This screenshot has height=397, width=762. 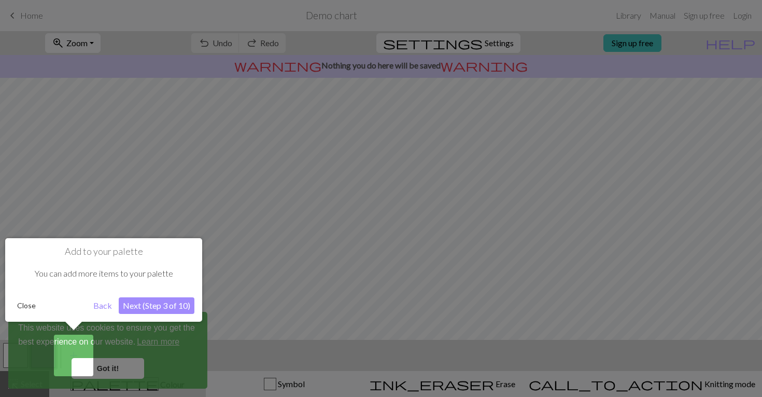 I want to click on button: Back, so click(x=103, y=305).